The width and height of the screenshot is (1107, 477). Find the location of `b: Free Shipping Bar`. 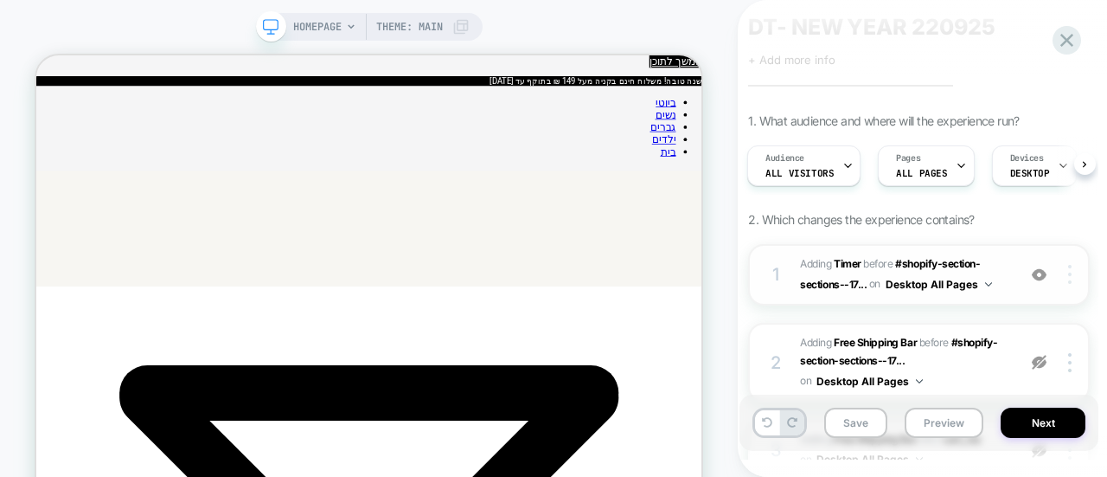

b: Free Shipping Bar is located at coordinates (875, 342).